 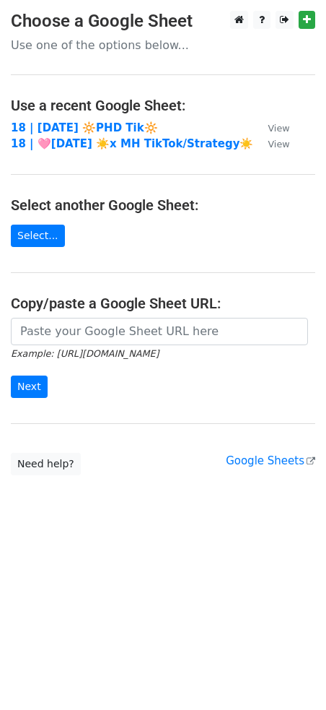 I want to click on h4: Copy/paste a Google Sheet URL:, so click(x=163, y=303).